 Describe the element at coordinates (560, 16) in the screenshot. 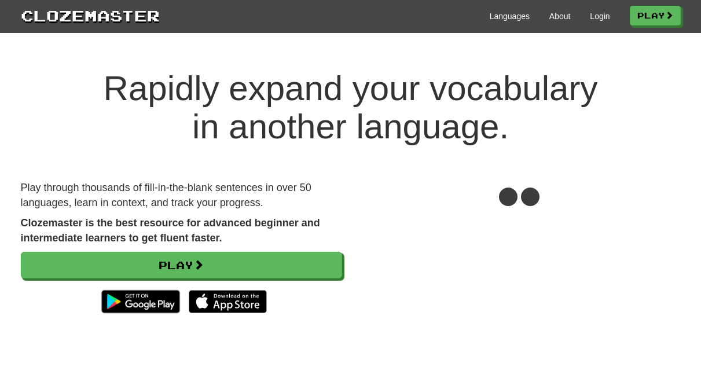

I see `a: About` at that location.